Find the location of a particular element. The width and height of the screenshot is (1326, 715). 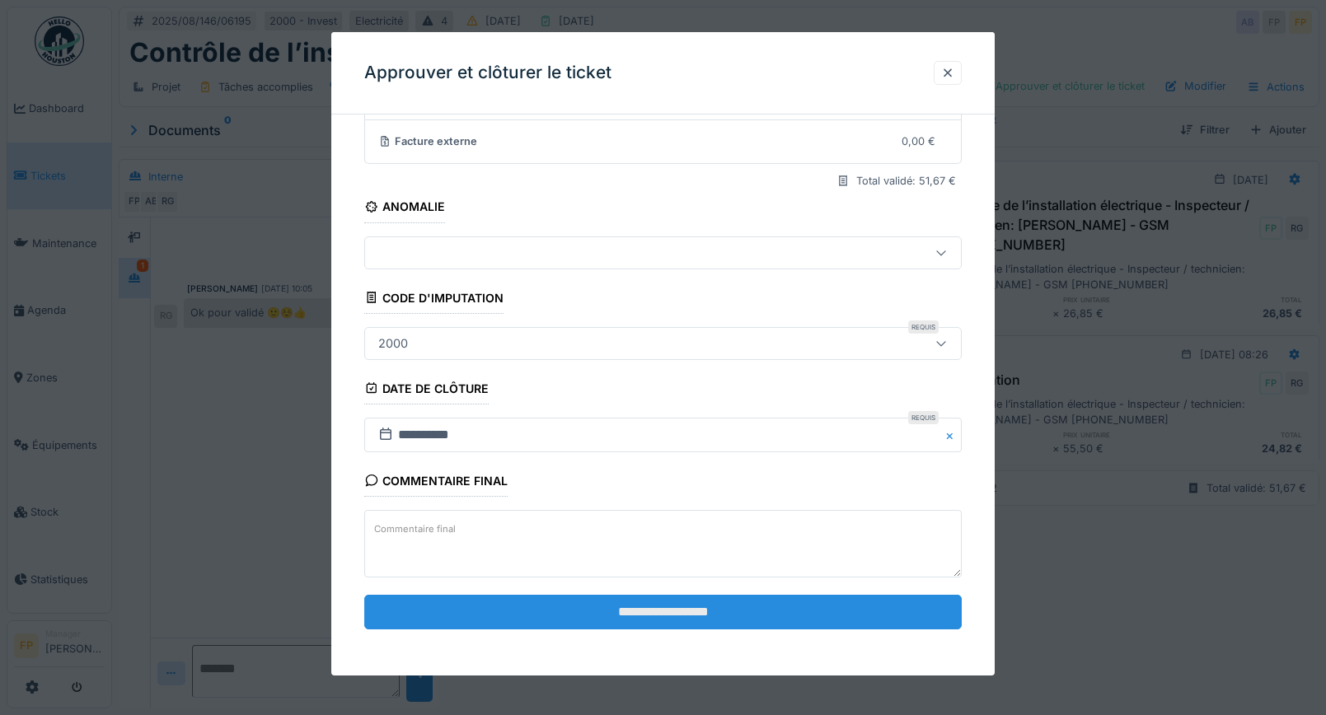

div: Code d'imputation is located at coordinates (433, 300).